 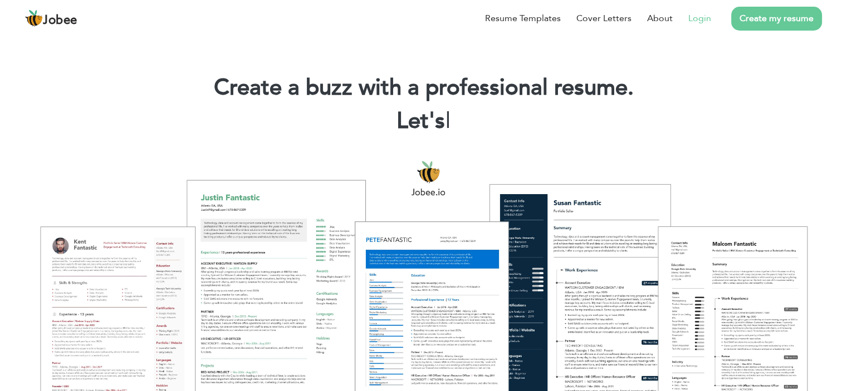 I want to click on h1: Create a buzz with a professional resume., so click(x=423, y=88).